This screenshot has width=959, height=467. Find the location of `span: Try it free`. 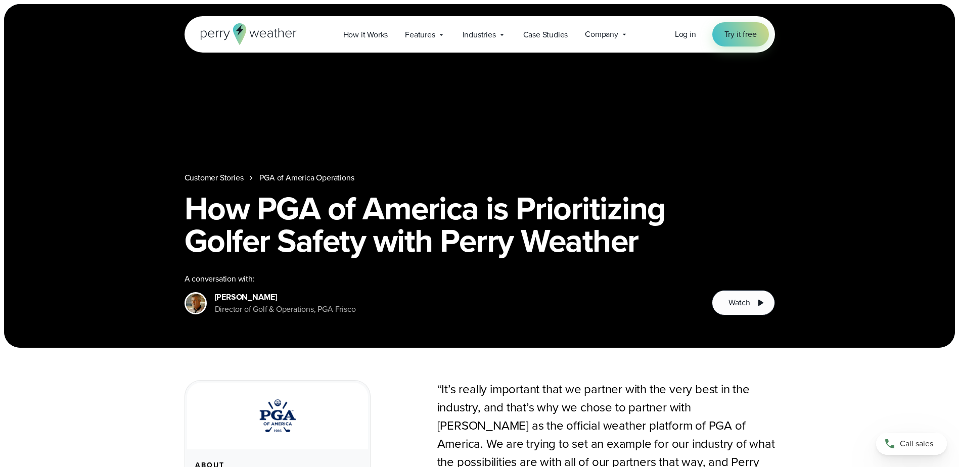

span: Try it free is located at coordinates (741, 34).